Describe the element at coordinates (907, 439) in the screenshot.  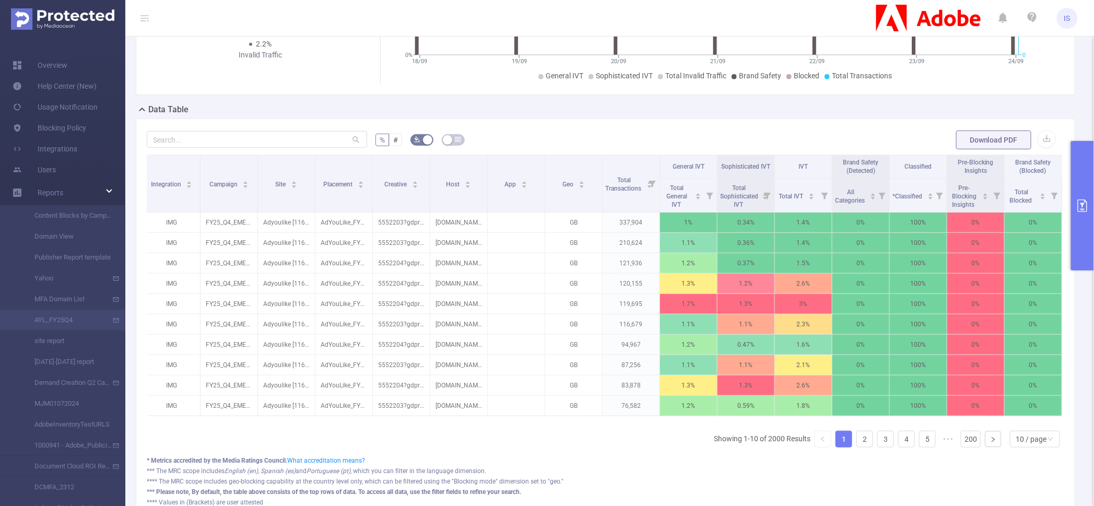
I see `a: 4` at that location.